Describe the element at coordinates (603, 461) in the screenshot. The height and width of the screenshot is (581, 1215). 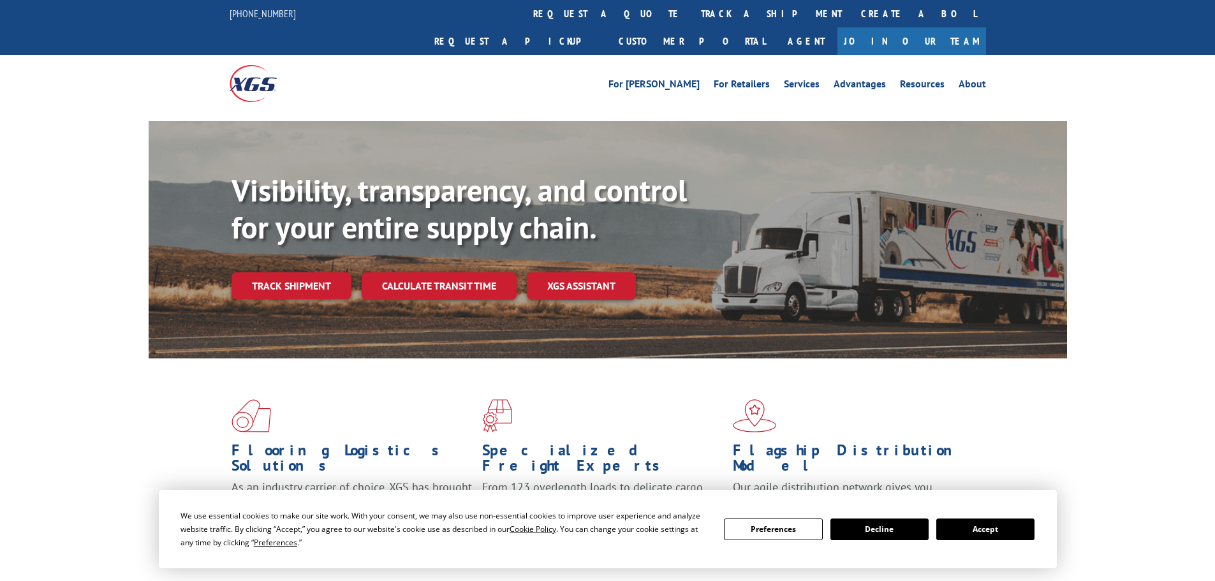
I see `h1: Specialized Freight Experts` at that location.